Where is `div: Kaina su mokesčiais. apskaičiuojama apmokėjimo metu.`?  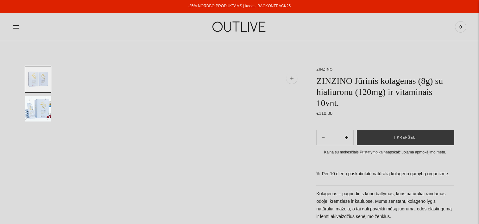 div: Kaina su mokesčiais. apskaičiuojama apmokėjimo metu. is located at coordinates (385, 152).